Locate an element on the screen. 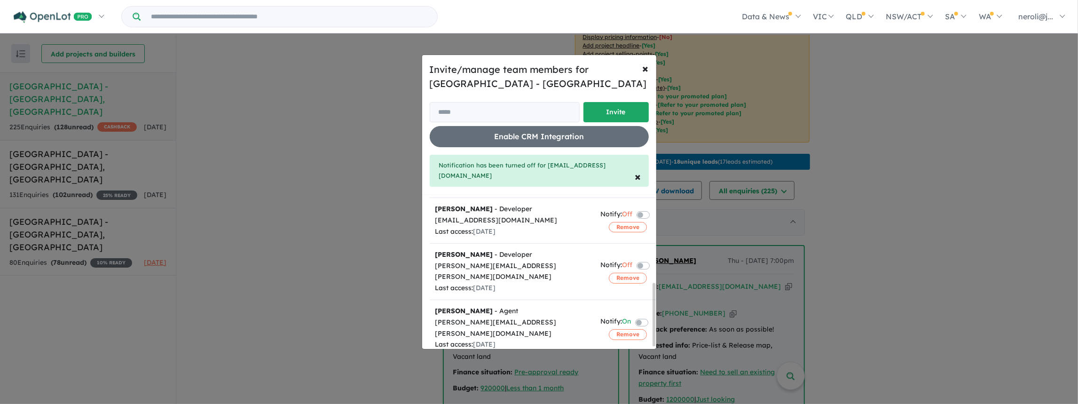  button: Close is located at coordinates (638, 176).